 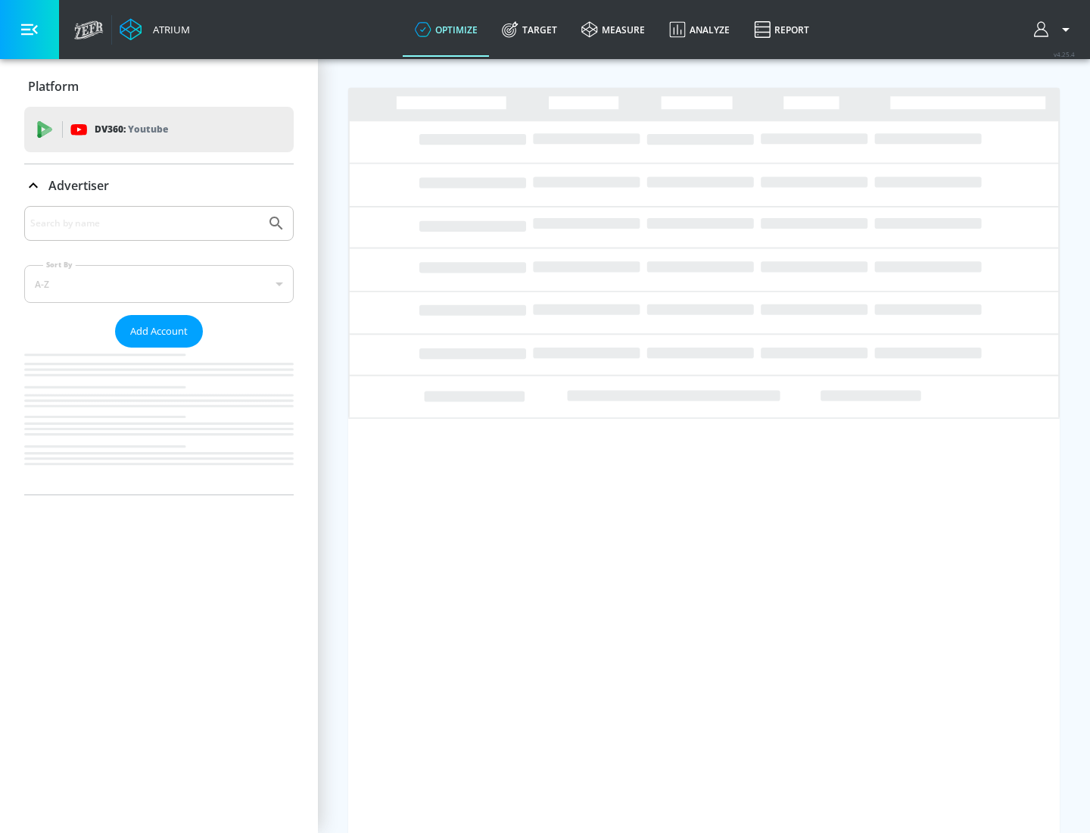 I want to click on a: Analyze, so click(x=699, y=30).